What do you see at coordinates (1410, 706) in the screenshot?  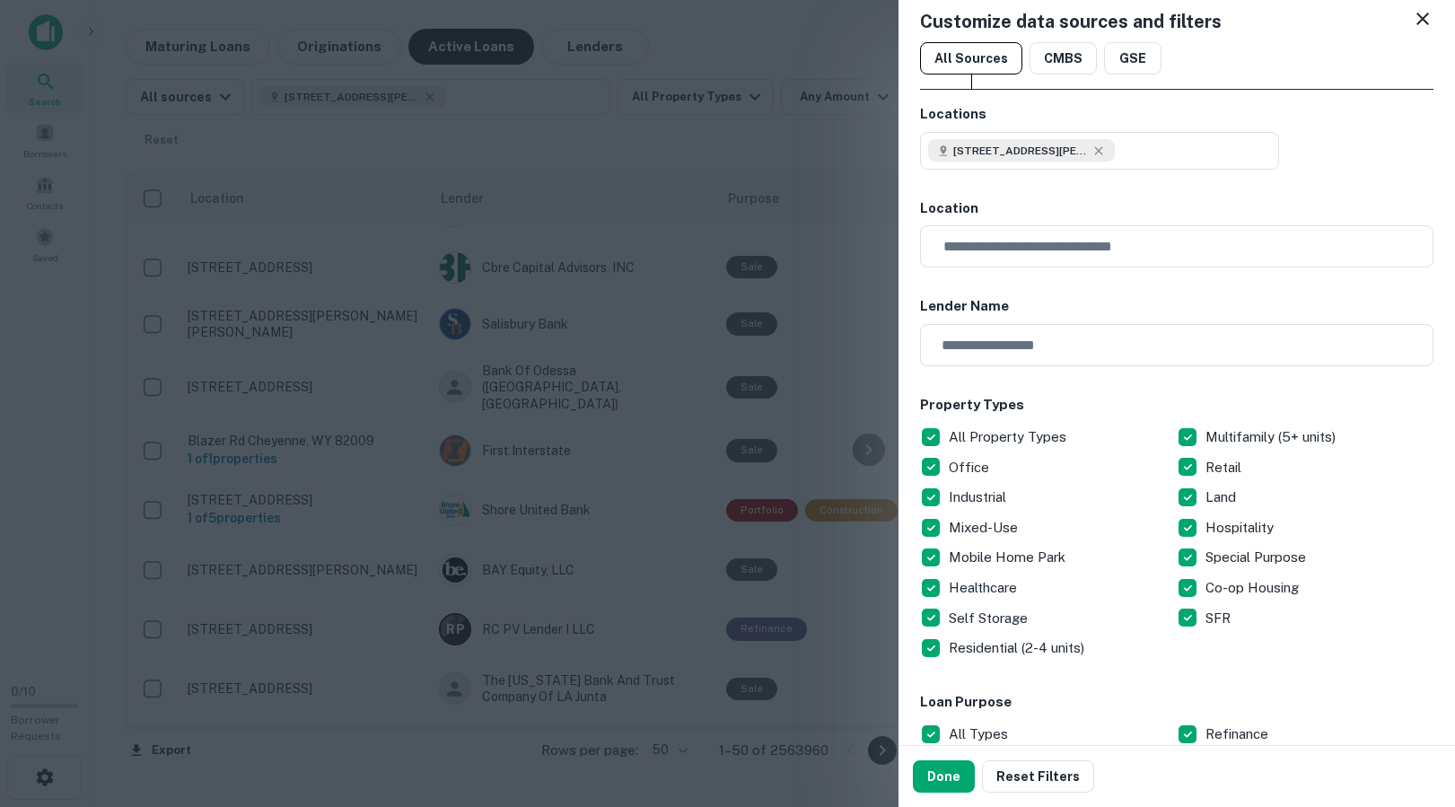 I see `div: Chat Widget` at bounding box center [1410, 706].